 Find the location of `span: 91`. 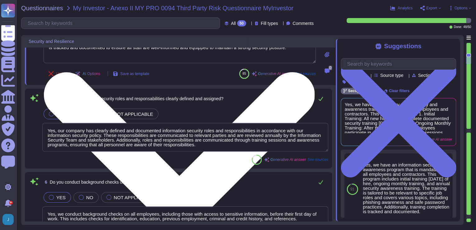

span: 91 is located at coordinates (353, 189).